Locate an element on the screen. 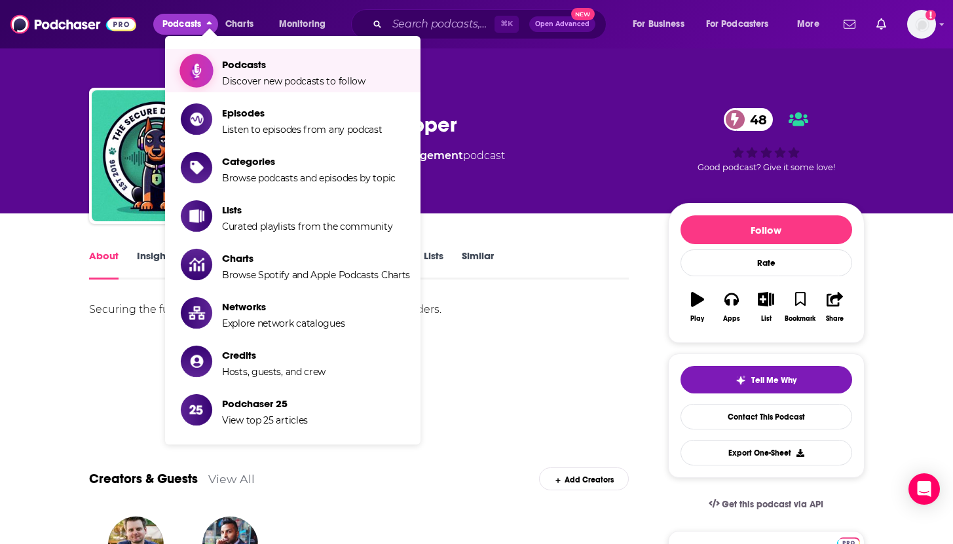 The width and height of the screenshot is (953, 544). span: Monitoring is located at coordinates (302, 24).